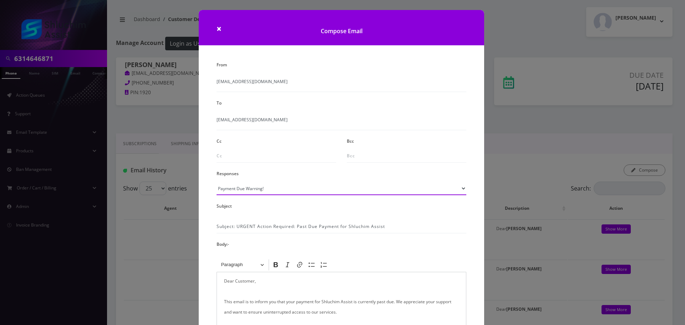 This screenshot has height=325, width=685. Describe the element at coordinates (223, 244) in the screenshot. I see `label: Body:-` at that location.